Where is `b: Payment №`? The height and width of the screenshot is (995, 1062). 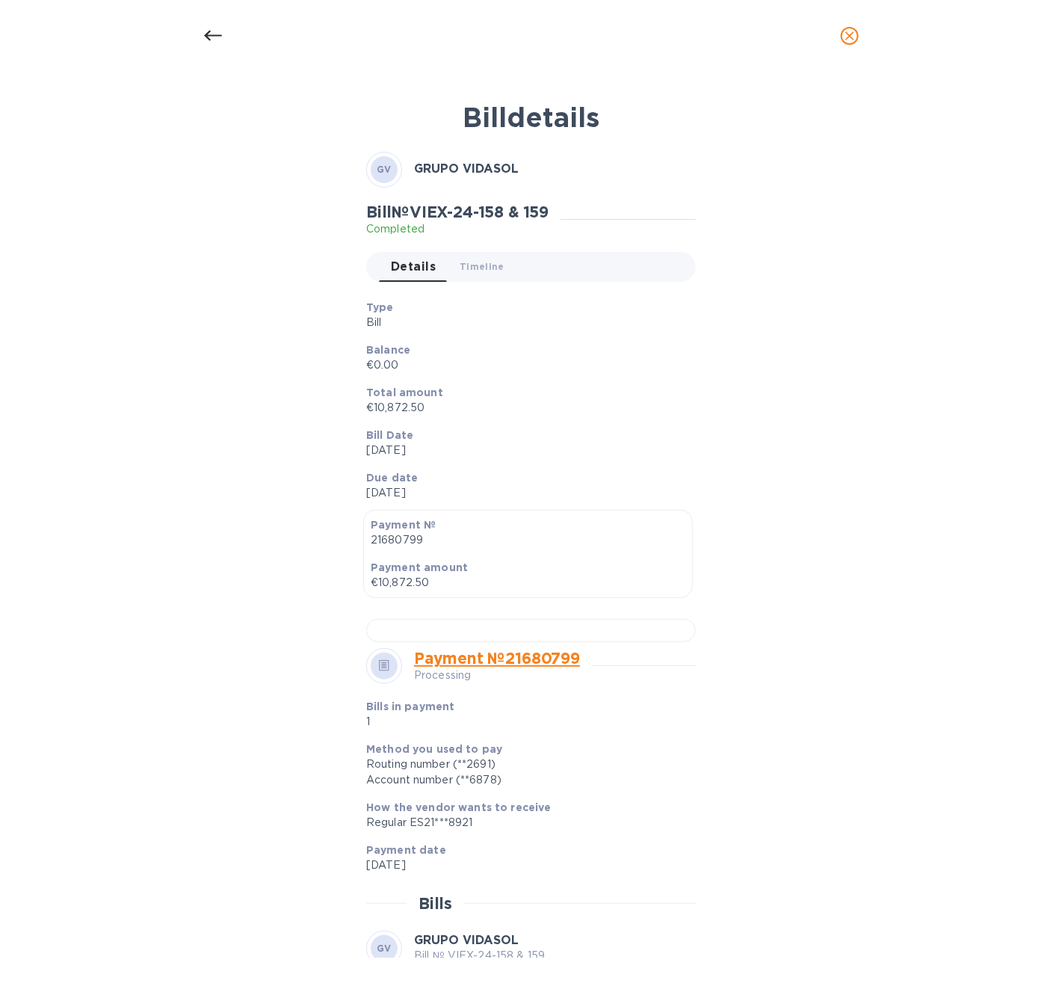
b: Payment № is located at coordinates (403, 525).